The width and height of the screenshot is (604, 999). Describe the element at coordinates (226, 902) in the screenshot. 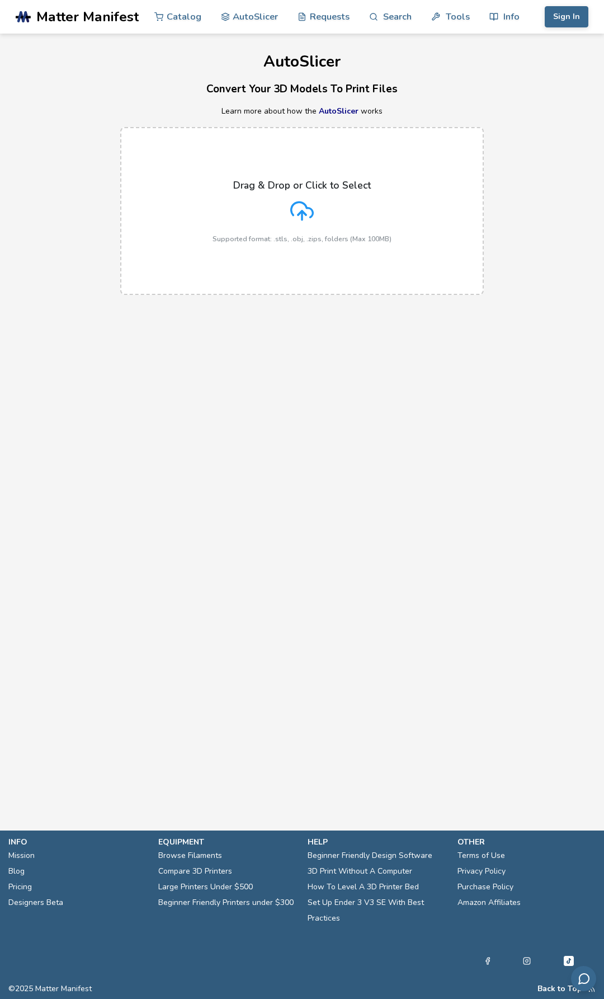

I see `a: Beginner Friendly Printers under $300` at that location.